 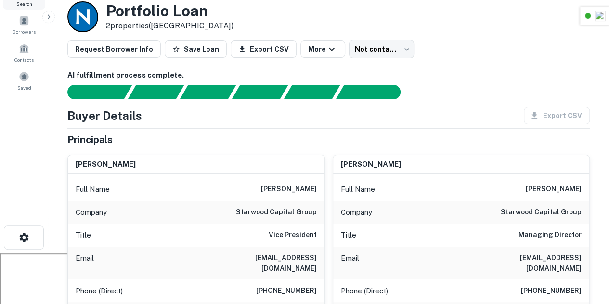 What do you see at coordinates (328, 75) in the screenshot?
I see `h6: AI fulfillment process complete.` at bounding box center [328, 75].